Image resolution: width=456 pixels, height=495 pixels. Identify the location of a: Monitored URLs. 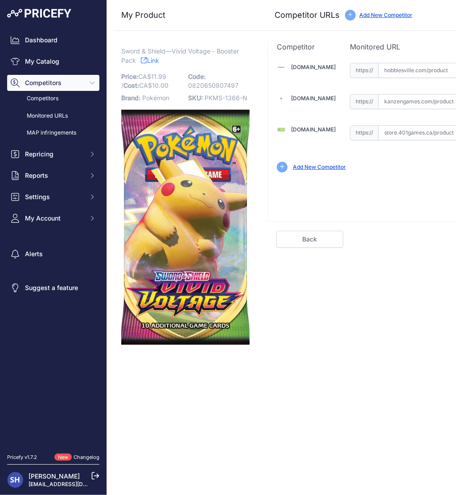
(53, 116).